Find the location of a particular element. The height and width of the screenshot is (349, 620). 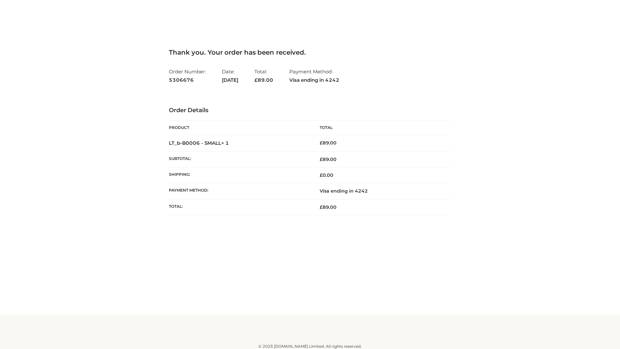

th: Product is located at coordinates (239, 128).